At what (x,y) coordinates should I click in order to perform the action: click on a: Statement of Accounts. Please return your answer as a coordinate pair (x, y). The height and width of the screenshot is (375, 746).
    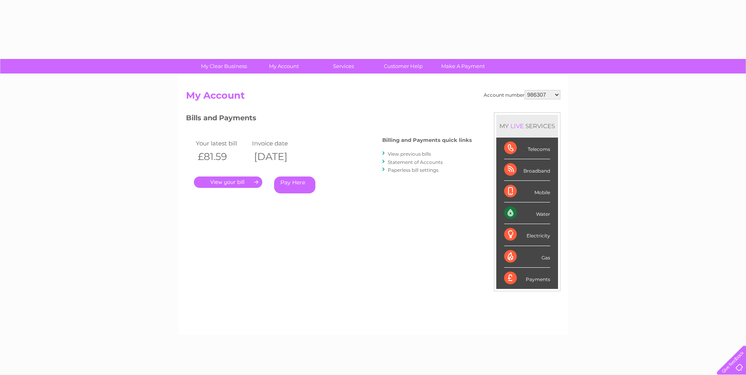
    Looking at the image, I should click on (415, 162).